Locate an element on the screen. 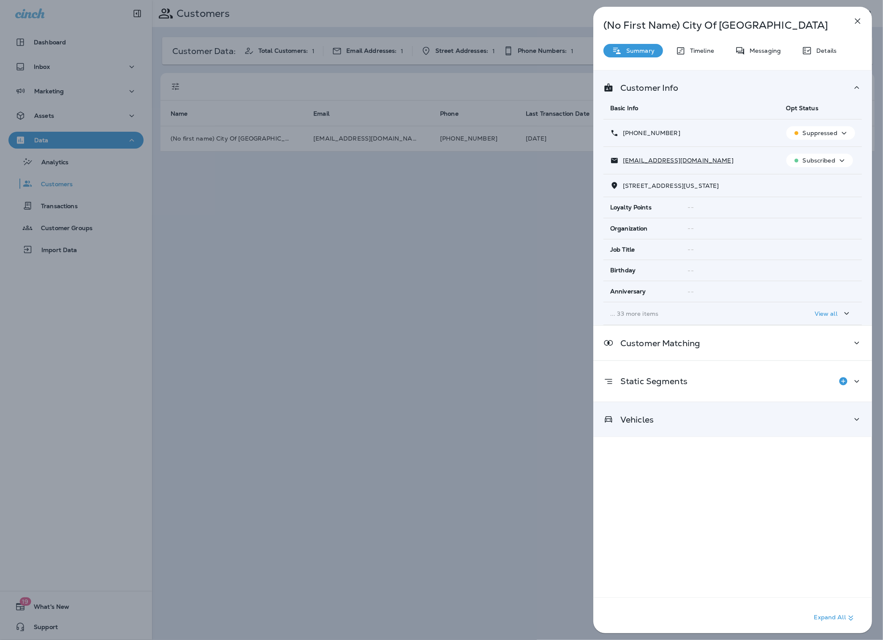 Image resolution: width=883 pixels, height=640 pixels. p: Summary is located at coordinates (638, 51).